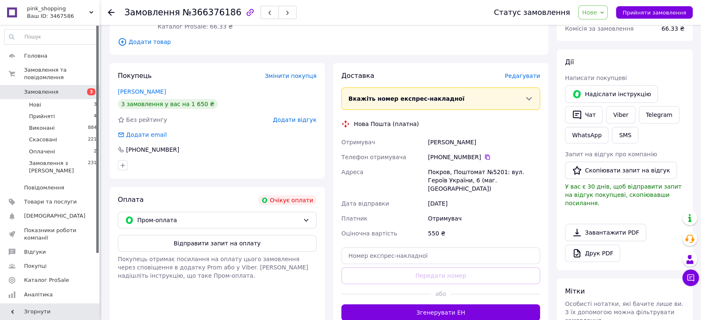 This screenshot has width=701, height=320. Describe the element at coordinates (62, 74) in the screenshot. I see `span: Замовлення та повідомлення` at that location.